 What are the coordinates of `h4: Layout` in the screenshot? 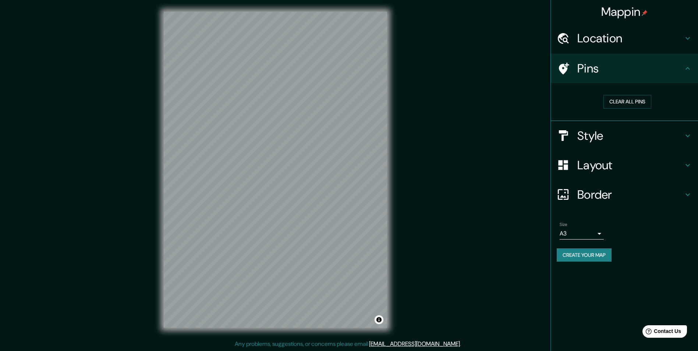 It's located at (630, 165).